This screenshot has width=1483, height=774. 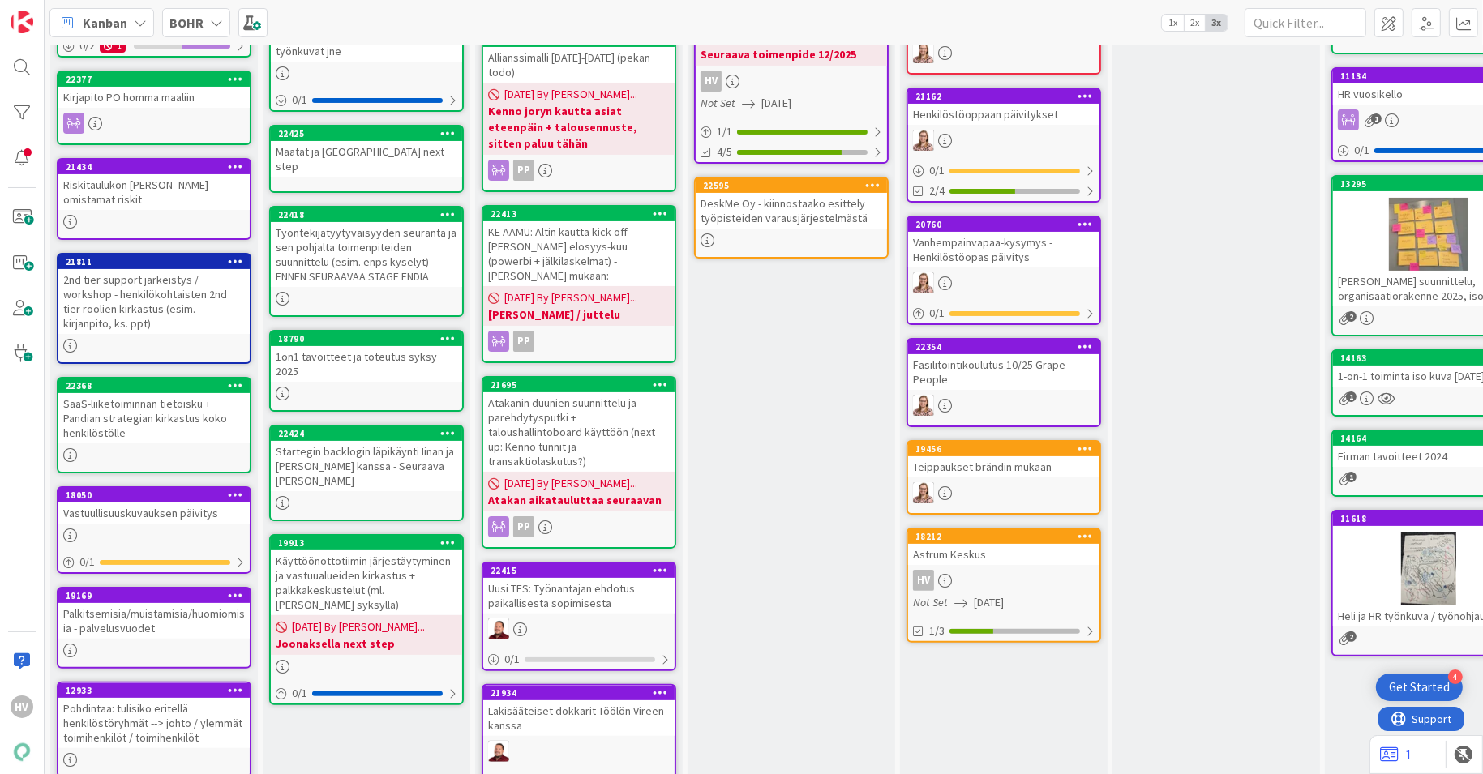 I want to click on a: 19169Palkitsemisia/muistamisia/huomiomisia - palvelusvuodet, so click(x=154, y=628).